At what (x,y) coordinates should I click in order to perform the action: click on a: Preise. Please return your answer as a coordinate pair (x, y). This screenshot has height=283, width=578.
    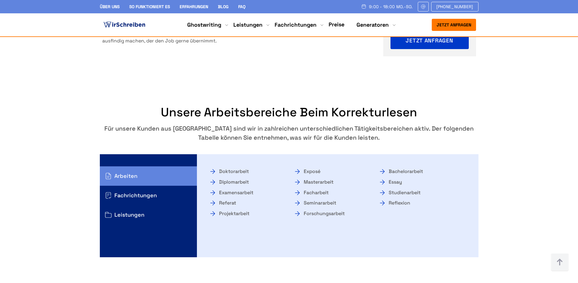
    Looking at the image, I should click on (337, 24).